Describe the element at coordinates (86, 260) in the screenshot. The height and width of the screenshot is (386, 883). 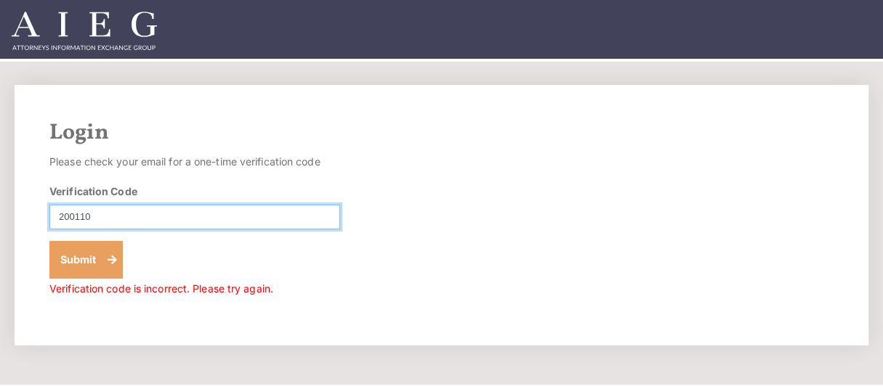
I see `button: Submit` at that location.